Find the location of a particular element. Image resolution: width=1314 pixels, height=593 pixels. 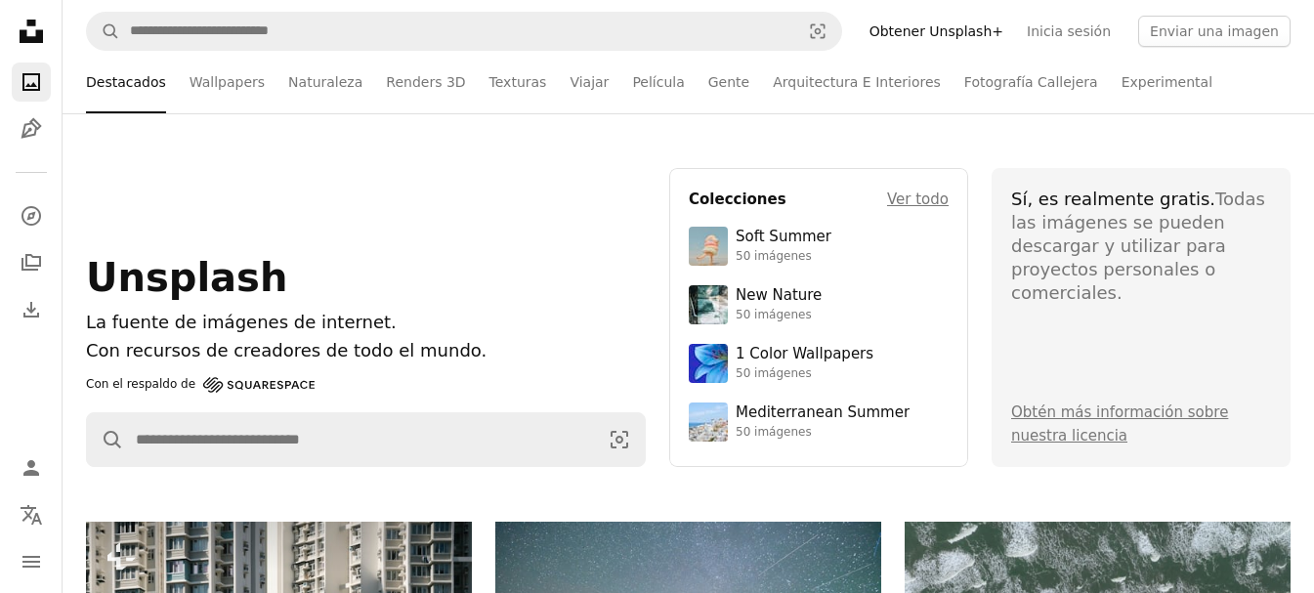

div: New Nature is located at coordinates (779, 296).